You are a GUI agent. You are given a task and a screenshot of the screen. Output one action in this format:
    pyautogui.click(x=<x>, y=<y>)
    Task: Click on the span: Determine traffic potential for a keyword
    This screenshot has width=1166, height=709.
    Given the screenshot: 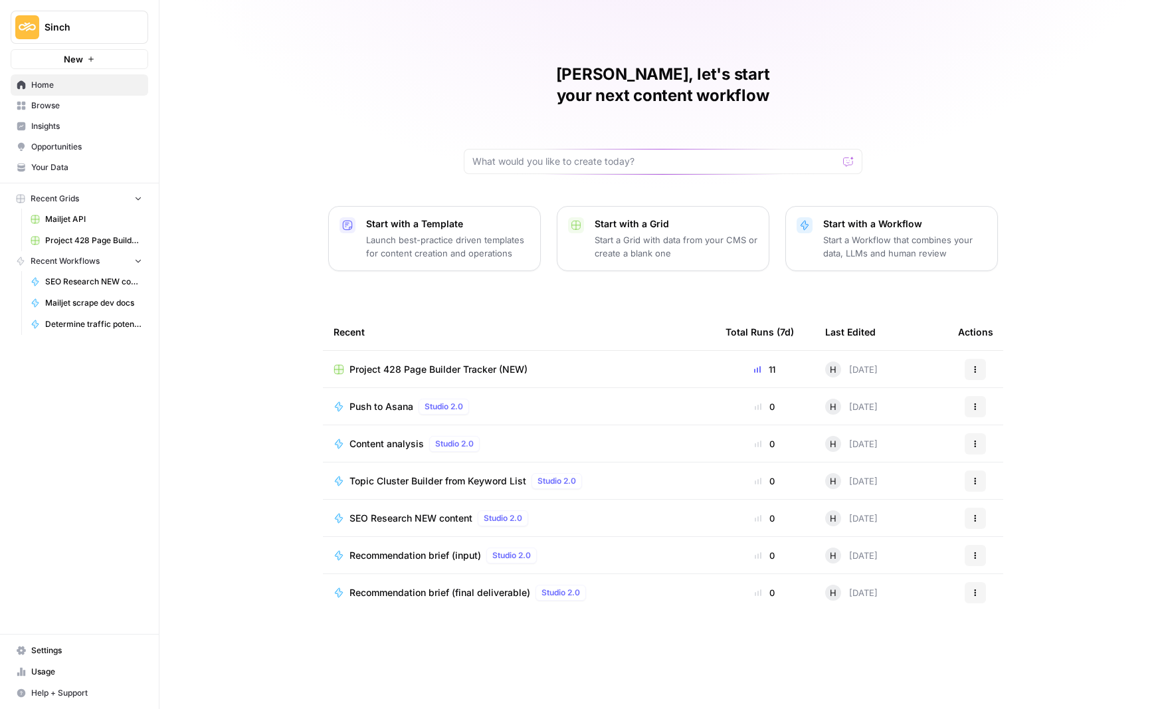 What is the action you would take?
    pyautogui.click(x=94, y=324)
    